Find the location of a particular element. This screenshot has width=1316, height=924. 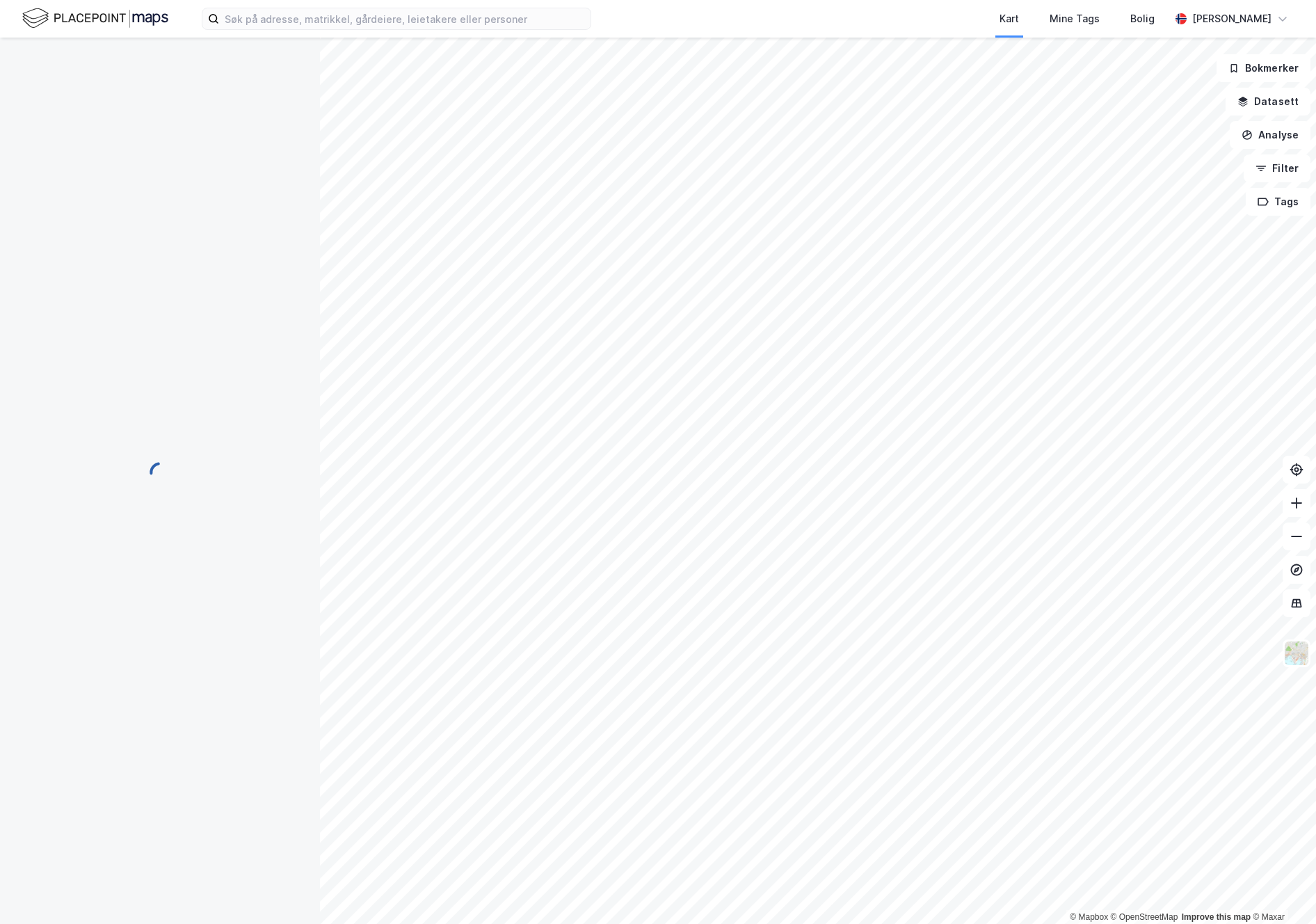

button: Filter is located at coordinates (1278, 169).